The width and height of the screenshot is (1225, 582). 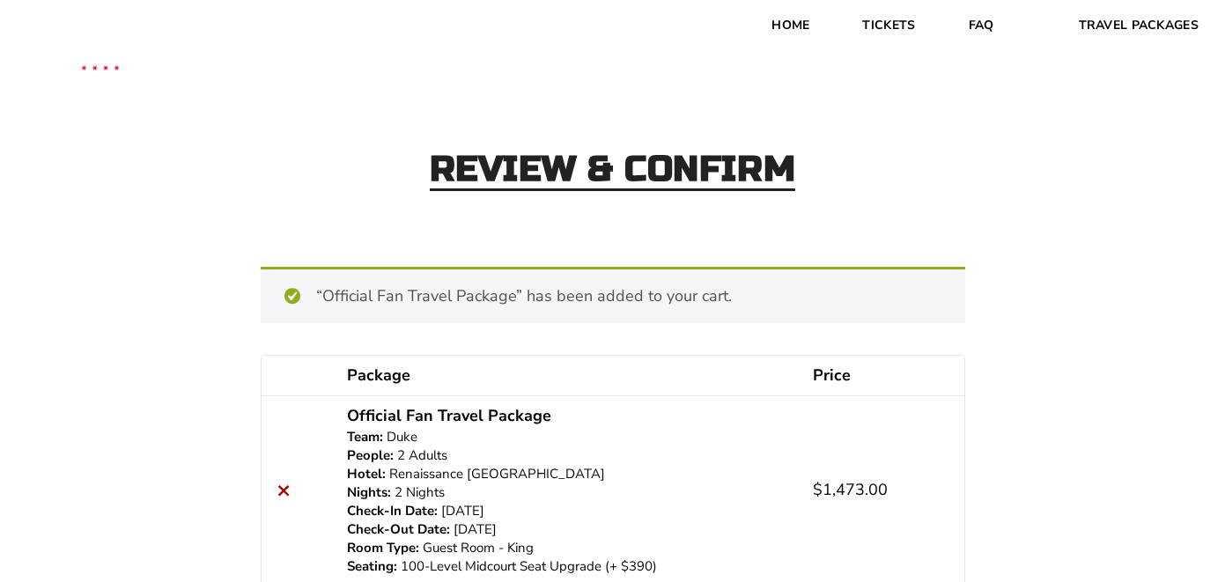 What do you see at coordinates (449, 416) in the screenshot?
I see `a: Official Fan Travel Package` at bounding box center [449, 416].